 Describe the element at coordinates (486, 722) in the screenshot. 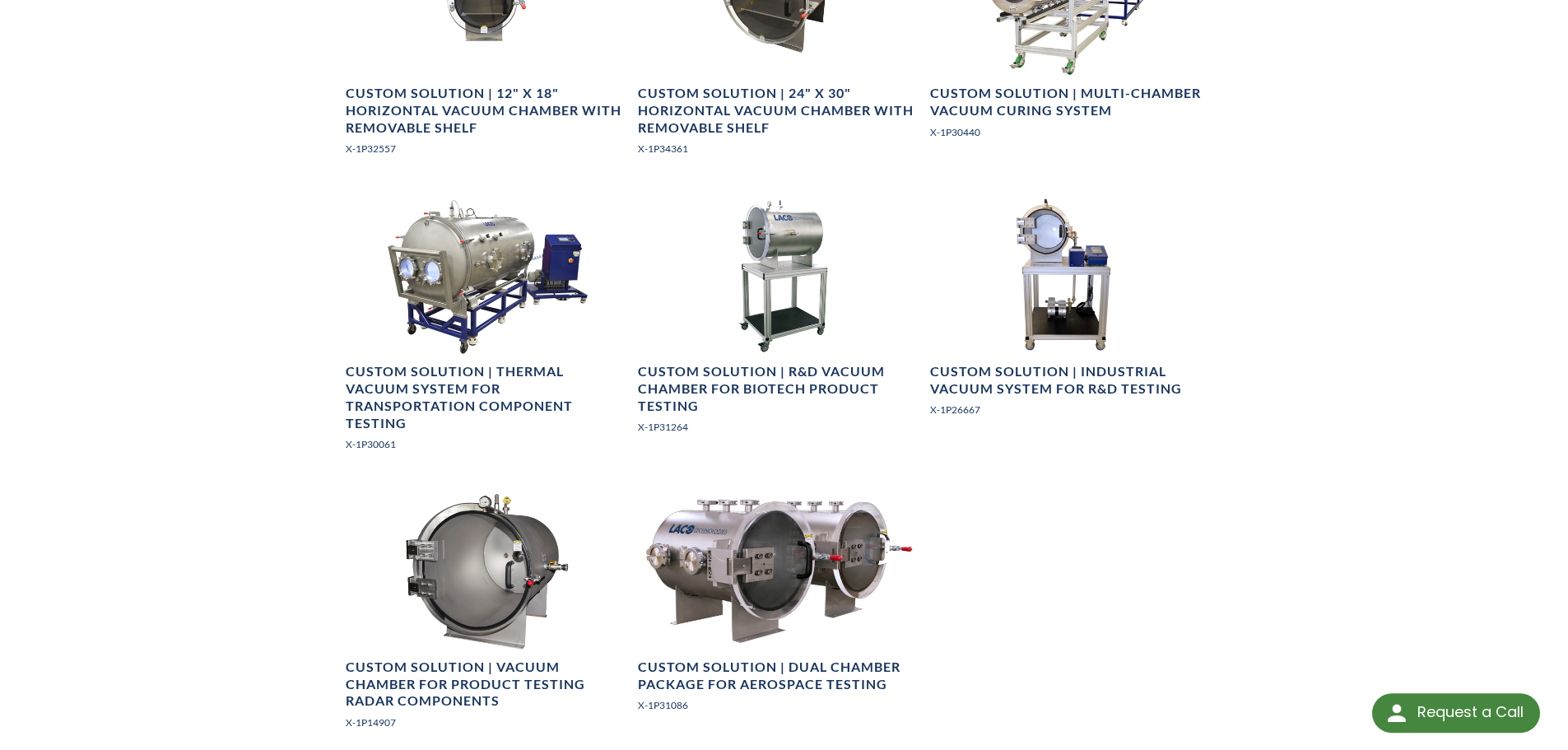

I see `p: X-1P14907` at that location.